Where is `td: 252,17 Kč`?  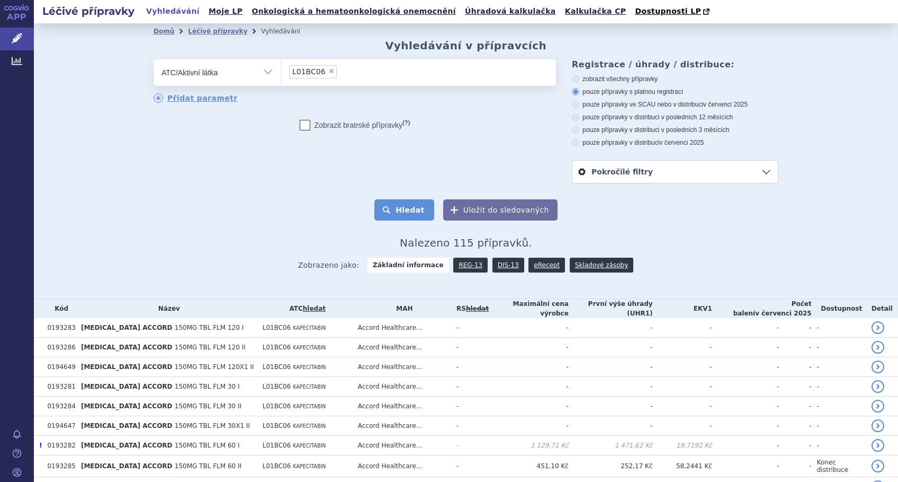 td: 252,17 Kč is located at coordinates (611, 466).